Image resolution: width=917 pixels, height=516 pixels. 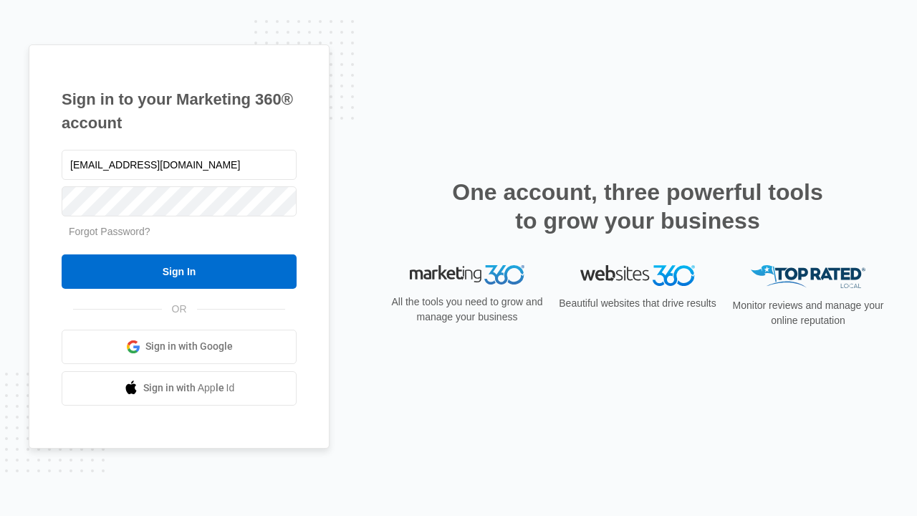 What do you see at coordinates (179, 111) in the screenshot?
I see `h1: Sign in to your Marketing 360® account` at bounding box center [179, 111].